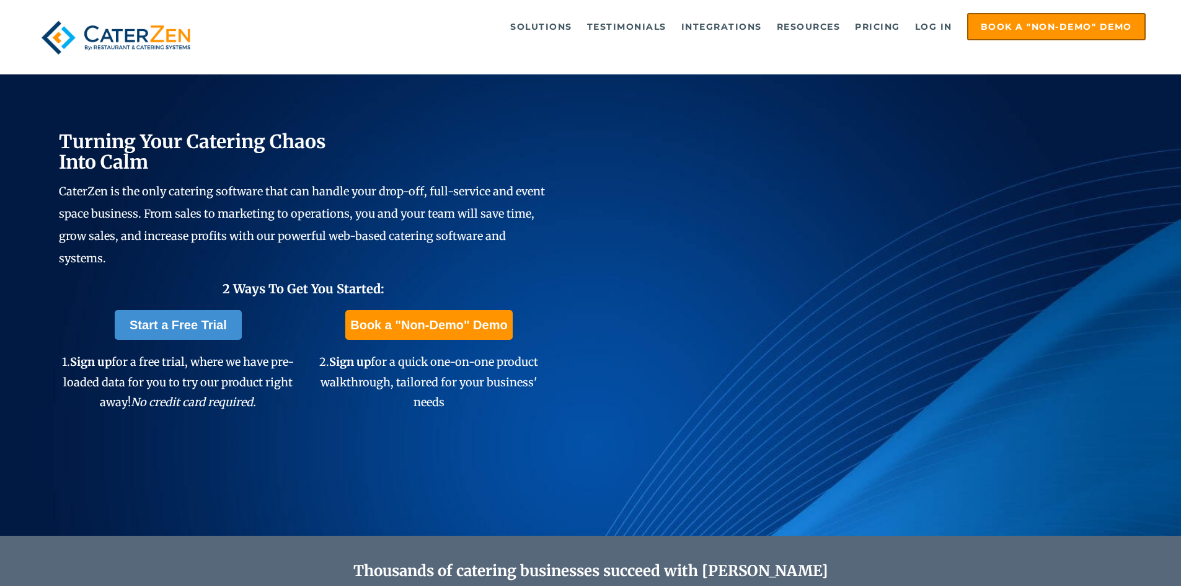  What do you see at coordinates (933, 27) in the screenshot?
I see `a: Log in` at bounding box center [933, 27].